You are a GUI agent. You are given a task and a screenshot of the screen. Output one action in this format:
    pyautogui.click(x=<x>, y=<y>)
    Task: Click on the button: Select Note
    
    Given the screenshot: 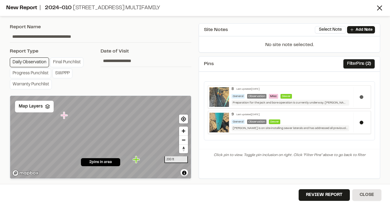 What is the action you would take?
    pyautogui.click(x=331, y=30)
    